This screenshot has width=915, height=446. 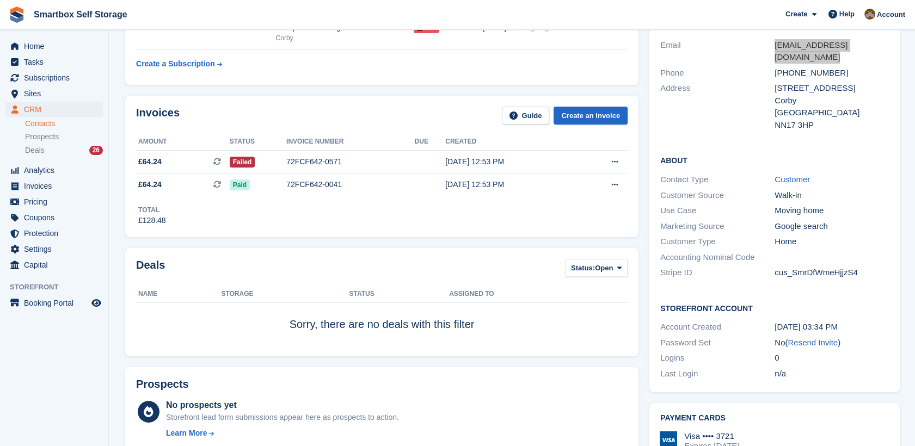 What do you see at coordinates (81, 14) in the screenshot?
I see `a: Smartbox Self Storage` at bounding box center [81, 14].